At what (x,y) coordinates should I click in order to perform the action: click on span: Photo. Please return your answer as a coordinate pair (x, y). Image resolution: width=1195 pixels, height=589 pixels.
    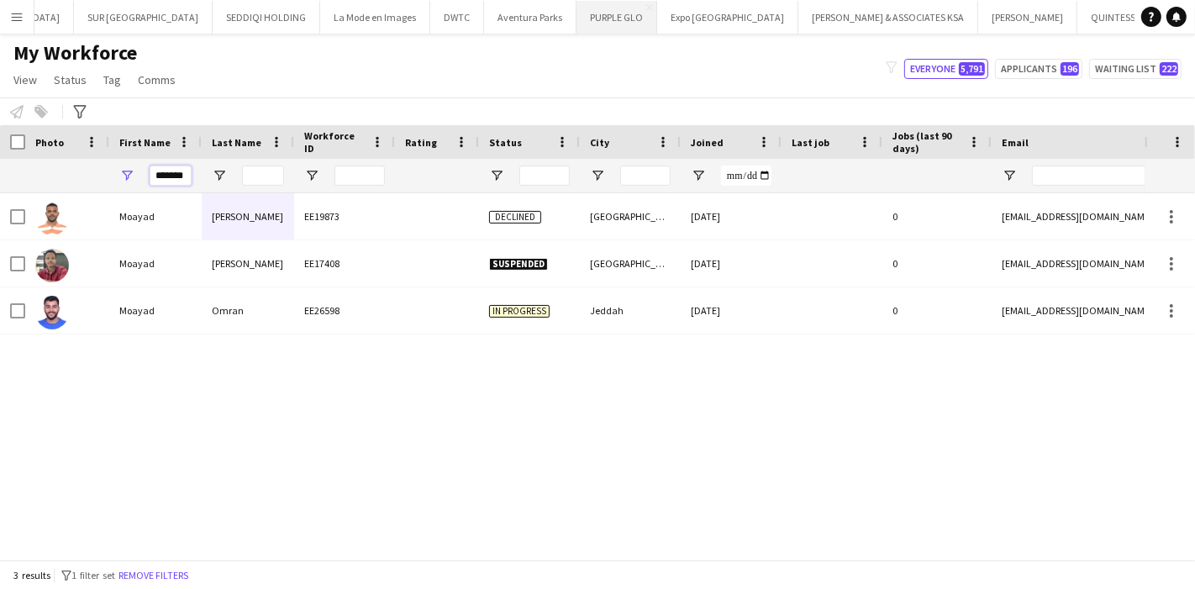
    Looking at the image, I should click on (50, 142).